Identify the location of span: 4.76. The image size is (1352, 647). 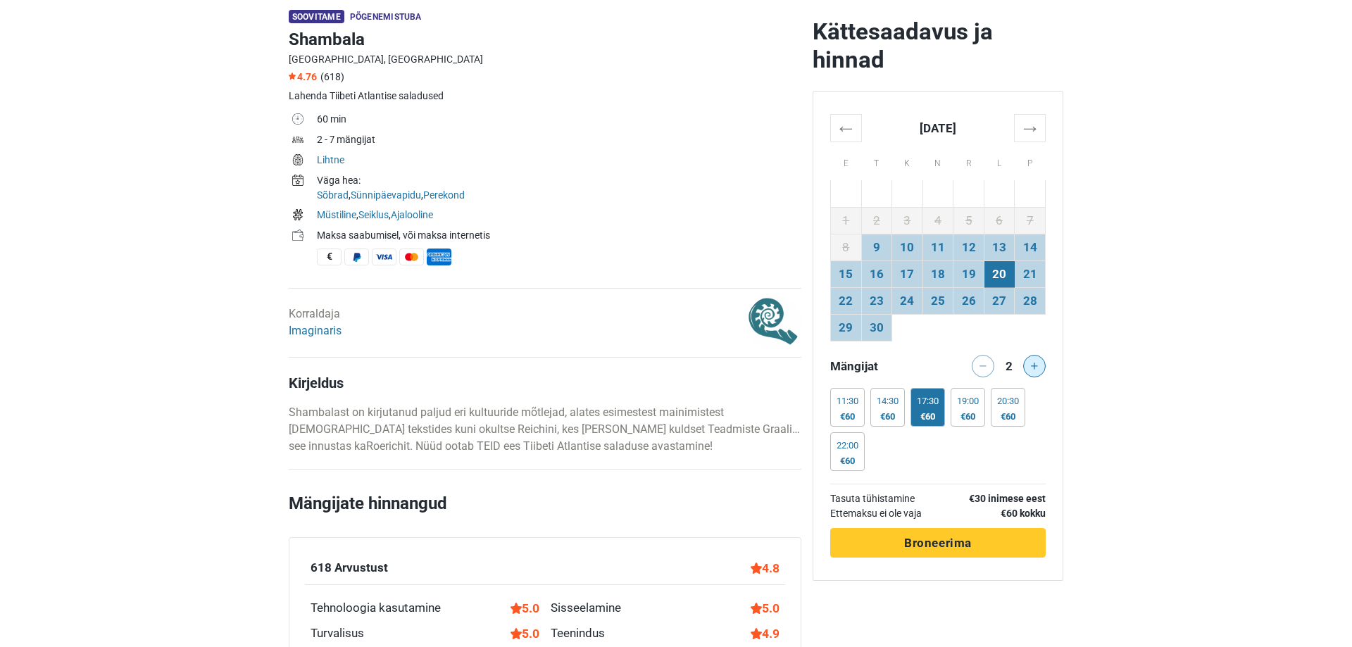
(303, 77).